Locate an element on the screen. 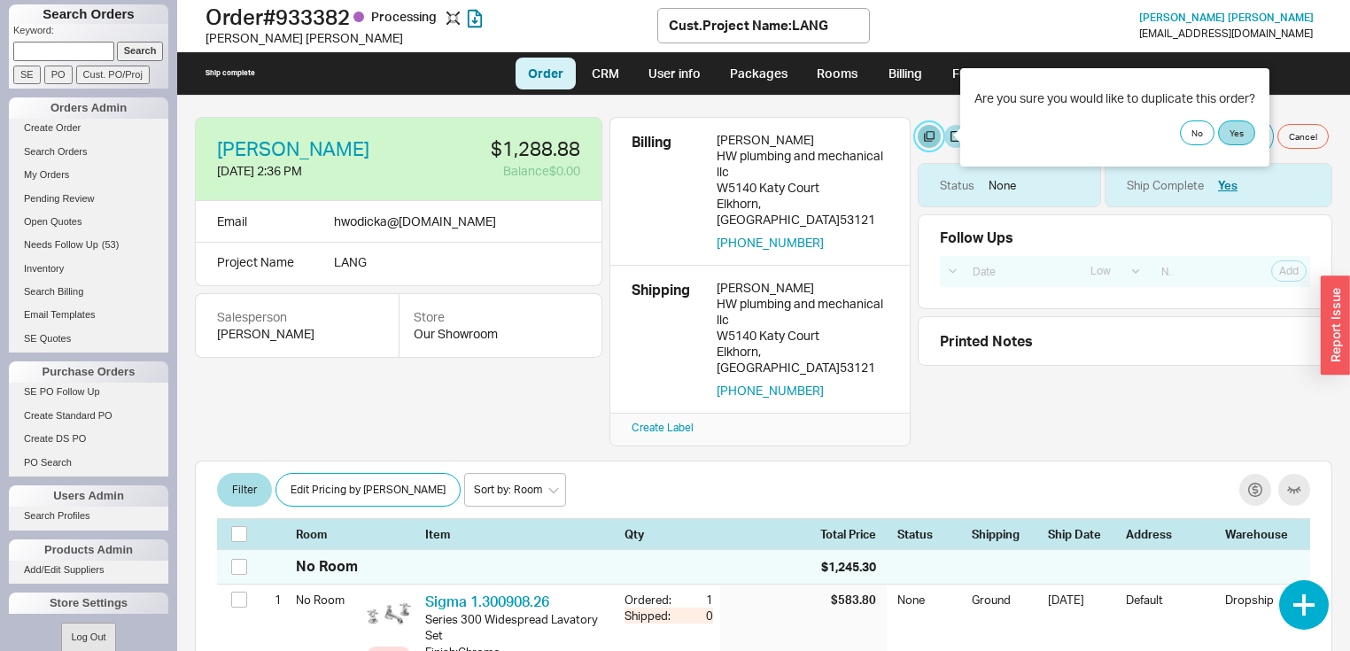 Image resolution: width=1350 pixels, height=651 pixels. div: Store Settings is located at coordinates (89, 603).